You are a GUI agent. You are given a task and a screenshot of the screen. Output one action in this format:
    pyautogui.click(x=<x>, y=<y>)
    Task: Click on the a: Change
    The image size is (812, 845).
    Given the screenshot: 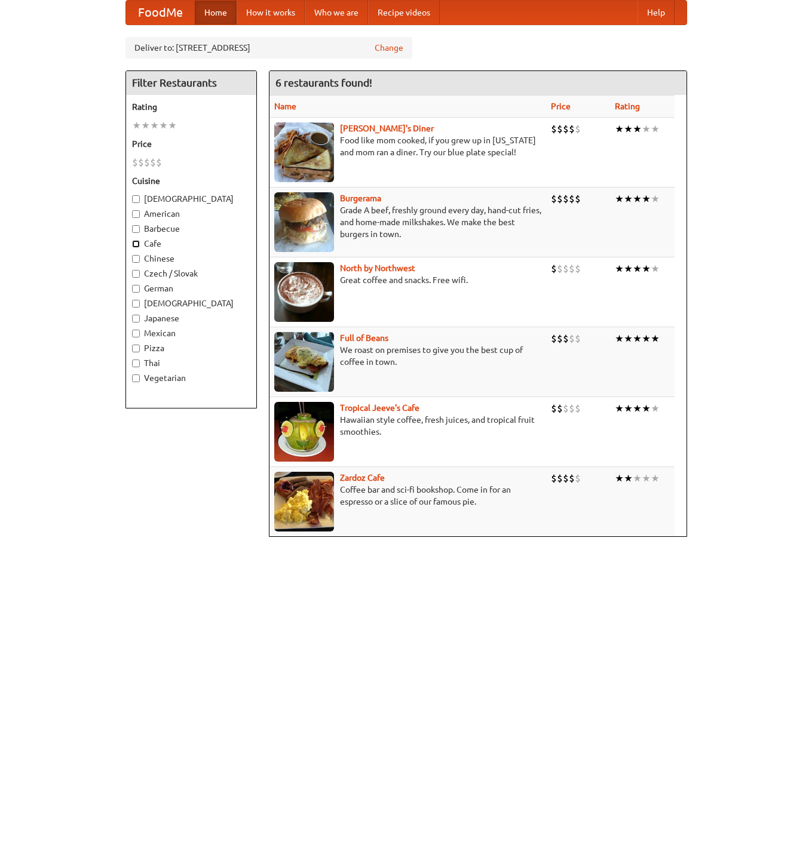 What is the action you would take?
    pyautogui.click(x=389, y=48)
    